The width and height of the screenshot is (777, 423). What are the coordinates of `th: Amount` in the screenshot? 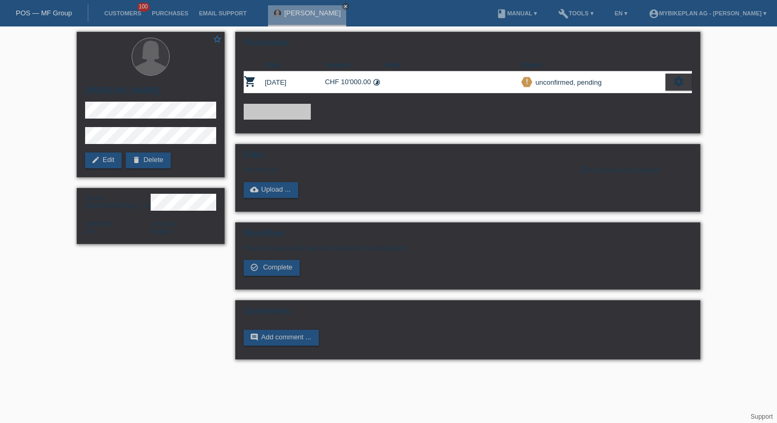 It's located at (355, 65).